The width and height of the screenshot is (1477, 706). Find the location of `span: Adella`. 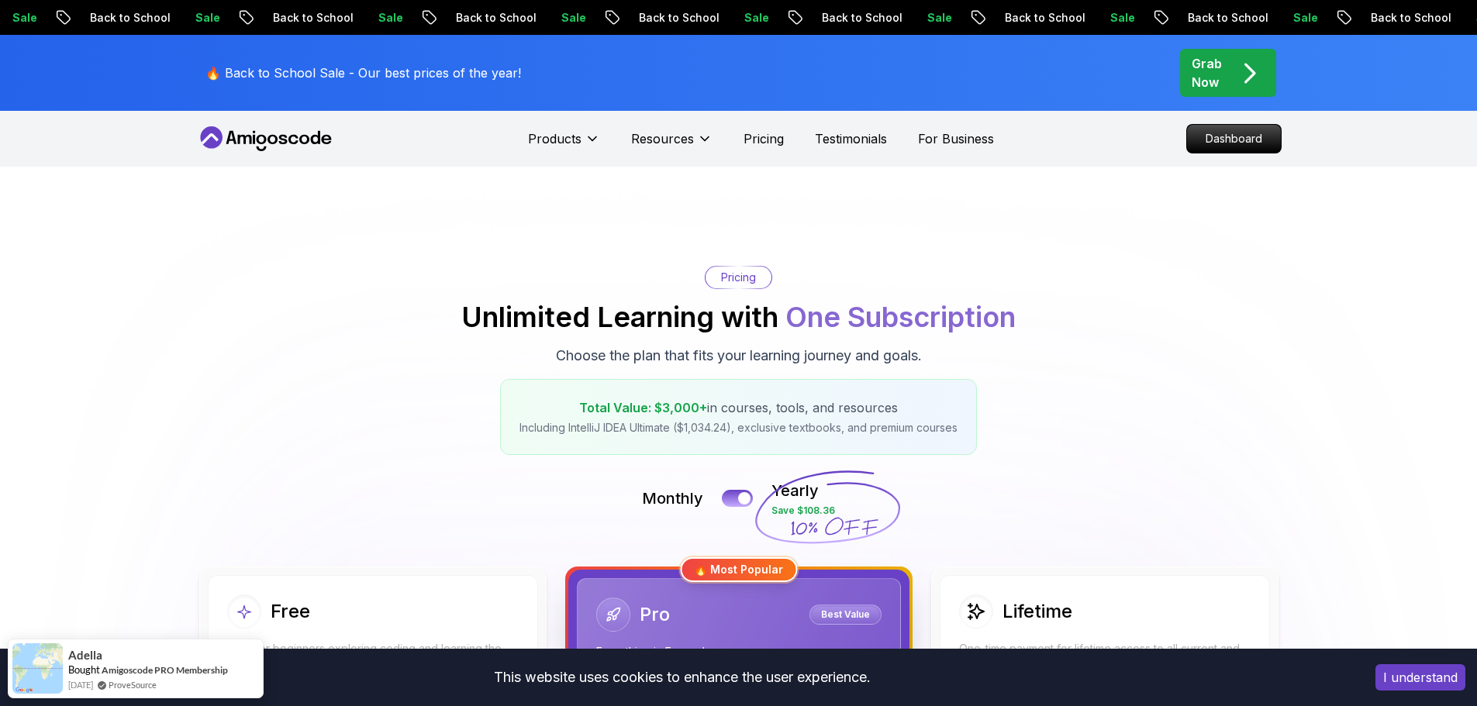

span: Adella is located at coordinates (85, 655).